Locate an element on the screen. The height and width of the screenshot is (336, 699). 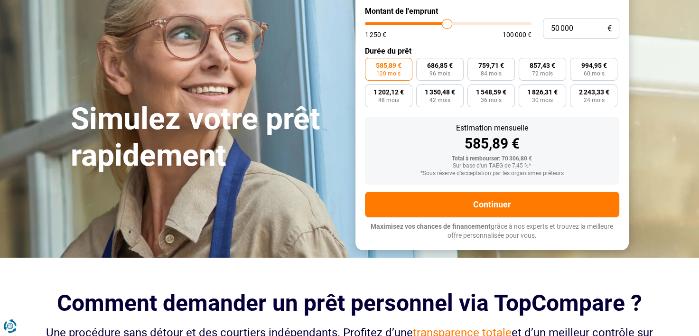
span: 96 mois is located at coordinates (440, 74).